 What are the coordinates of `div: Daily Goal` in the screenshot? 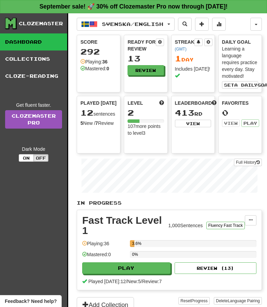 It's located at (240, 42).